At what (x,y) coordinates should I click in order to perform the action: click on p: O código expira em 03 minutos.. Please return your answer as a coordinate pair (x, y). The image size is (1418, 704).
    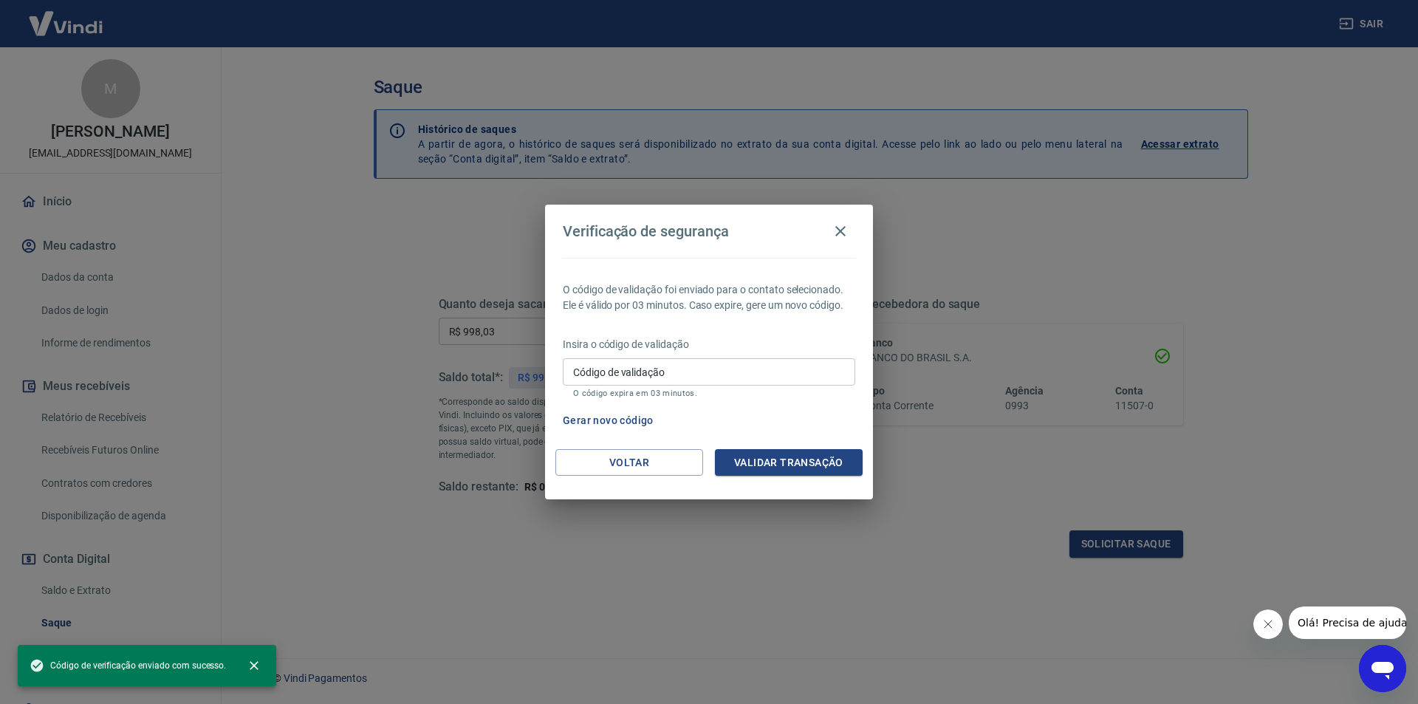
    Looking at the image, I should click on (709, 393).